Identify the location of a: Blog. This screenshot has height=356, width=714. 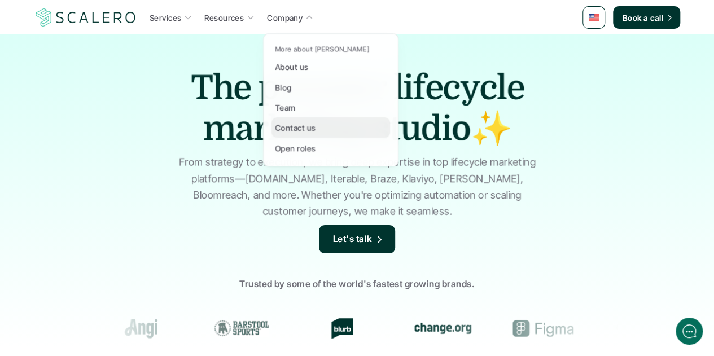
(331, 87).